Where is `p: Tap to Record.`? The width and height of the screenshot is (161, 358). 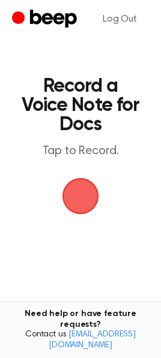
p: Tap to Record. is located at coordinates (80, 151).